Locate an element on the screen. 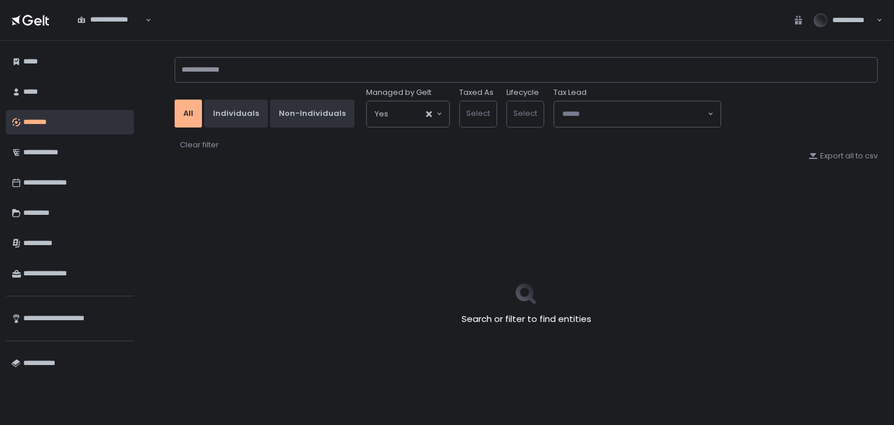 The width and height of the screenshot is (894, 425). button: Export all to csv is located at coordinates (843, 156).